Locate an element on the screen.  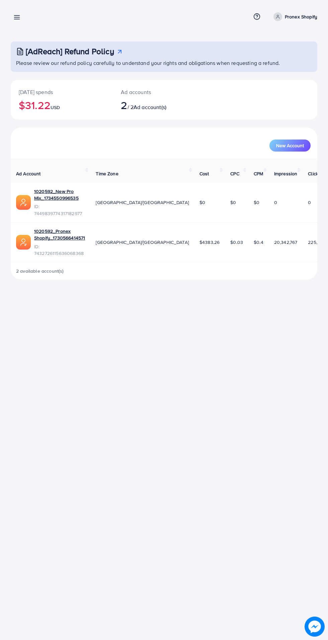
span: ID: 7432726115636068368 is located at coordinates (60, 250).